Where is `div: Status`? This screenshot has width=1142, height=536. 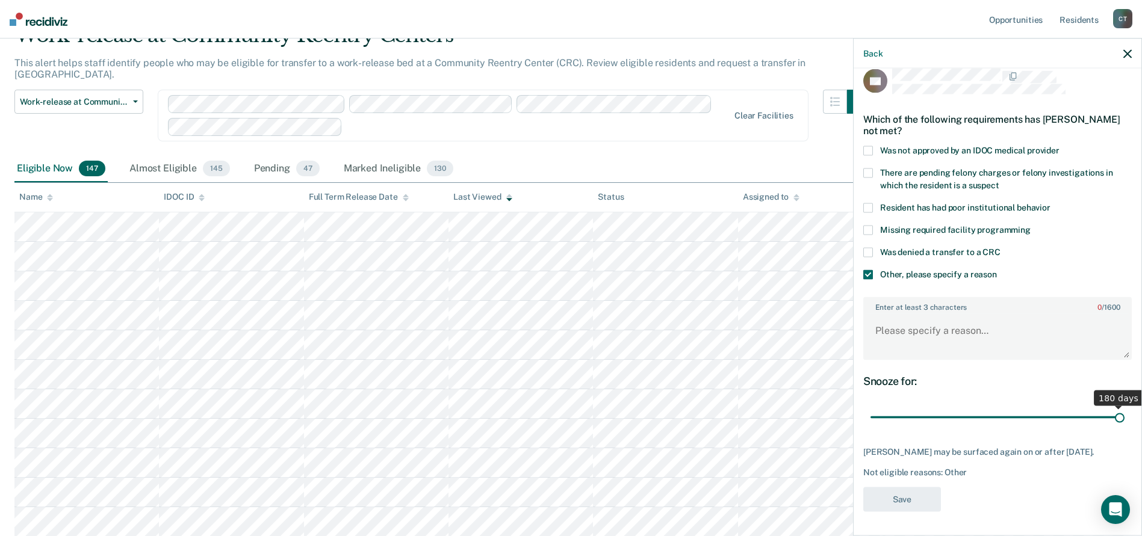 div: Status is located at coordinates (610, 197).